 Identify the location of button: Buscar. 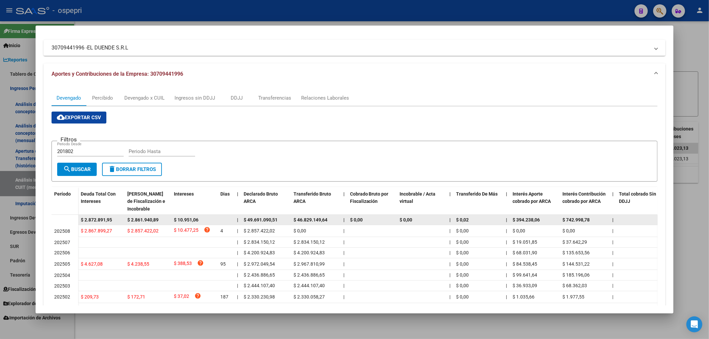
(77, 170).